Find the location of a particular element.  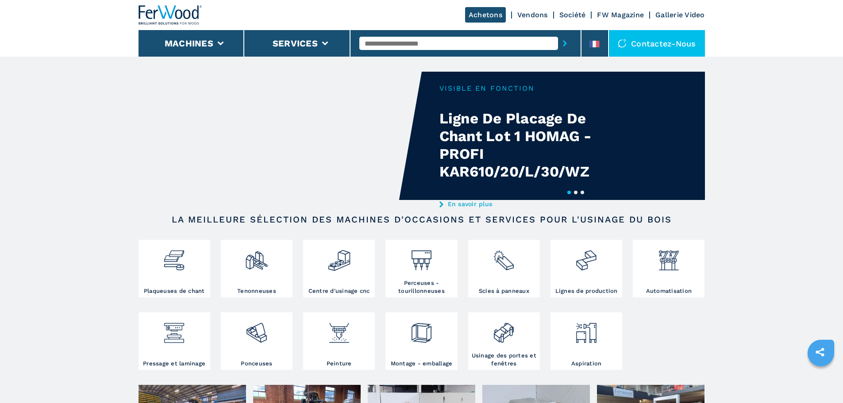

h2: LA MEILLEURE SÉLECTION DES MACHINES D'OCCASIONS ET SERVICES POUR L'USINAGE DU BOIS is located at coordinates (422, 219).